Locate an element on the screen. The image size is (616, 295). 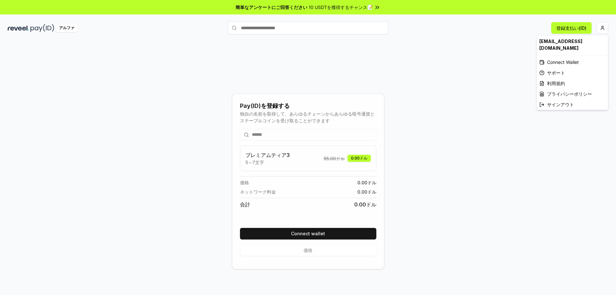
a: サポート is located at coordinates (573, 73).